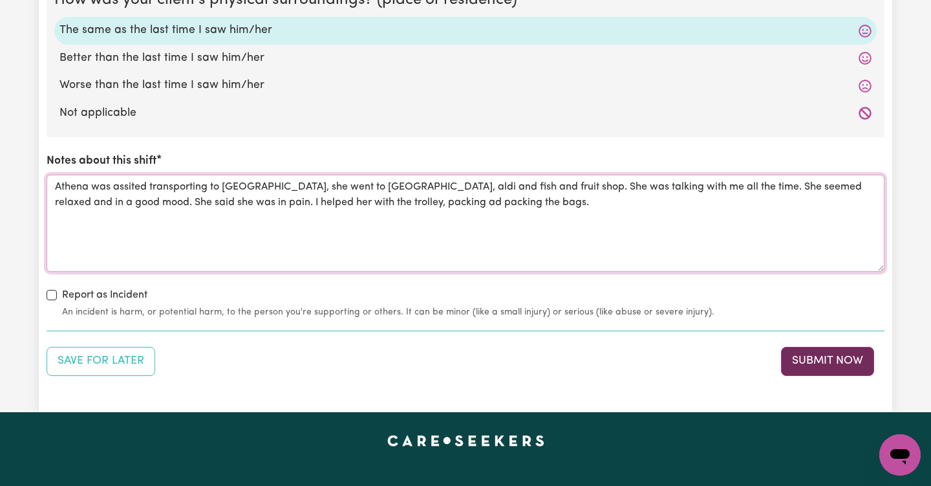 The width and height of the screenshot is (931, 486). Describe the element at coordinates (105, 295) in the screenshot. I see `label: Report as Incident` at that location.